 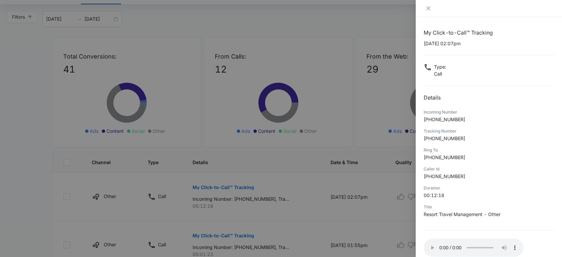 I want to click on p: Type :, so click(x=440, y=67).